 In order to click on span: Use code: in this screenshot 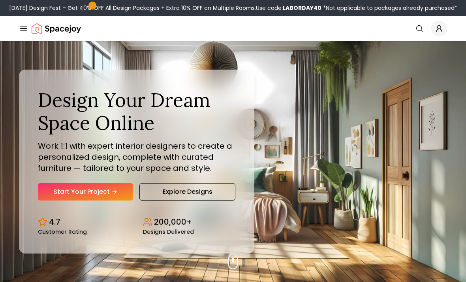, I will do `click(289, 8)`.